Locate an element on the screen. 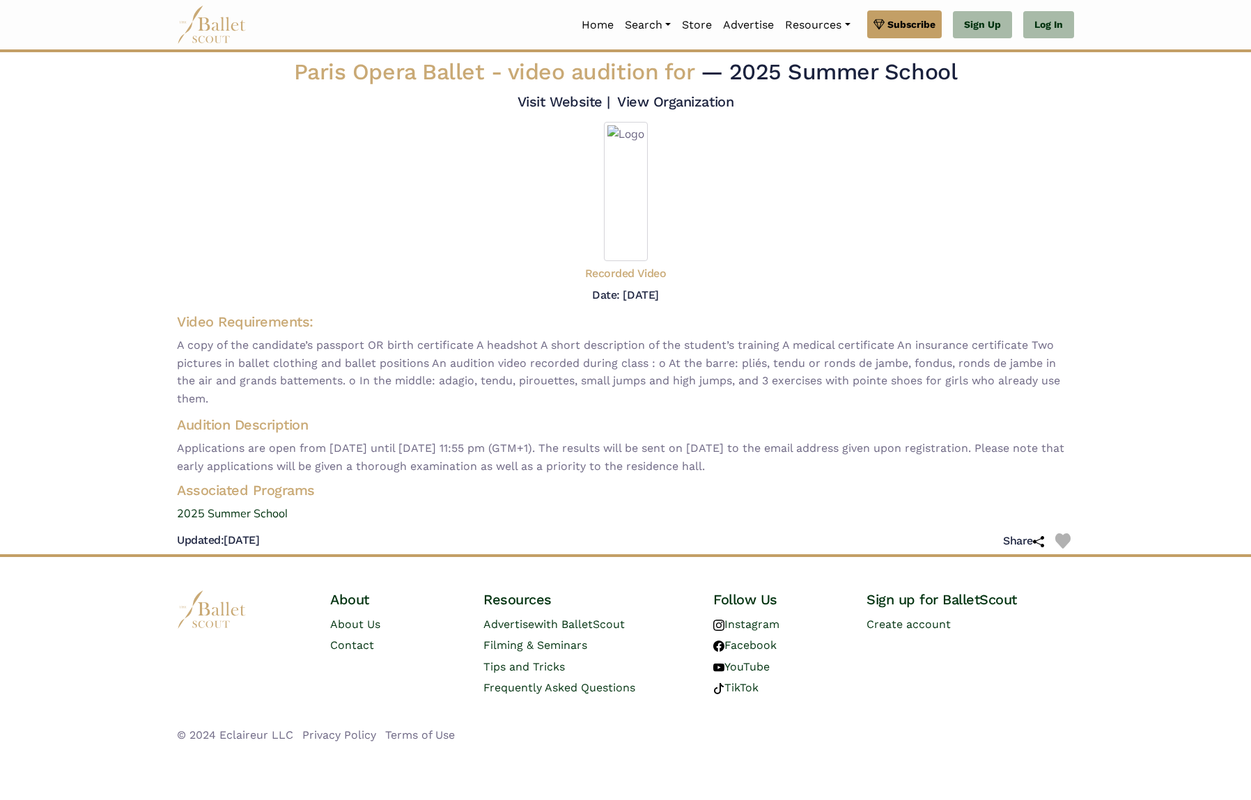  a: Home is located at coordinates (598, 25).